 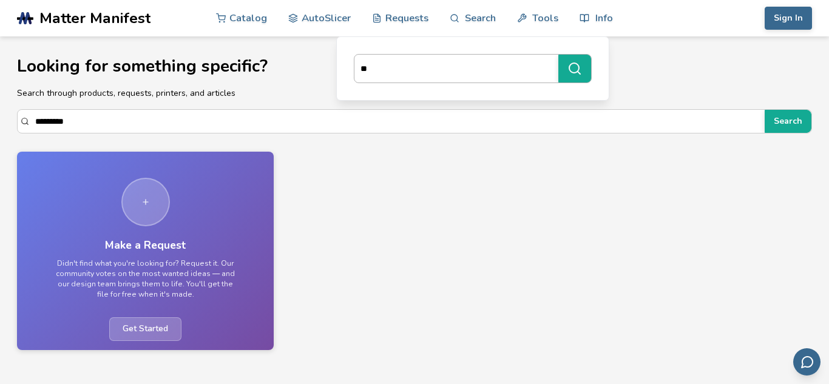 What do you see at coordinates (145, 251) in the screenshot?
I see `a: Make a RequestDidn't find what you're looking for? Request it. Our community votes on the most wa...` at bounding box center [145, 251].